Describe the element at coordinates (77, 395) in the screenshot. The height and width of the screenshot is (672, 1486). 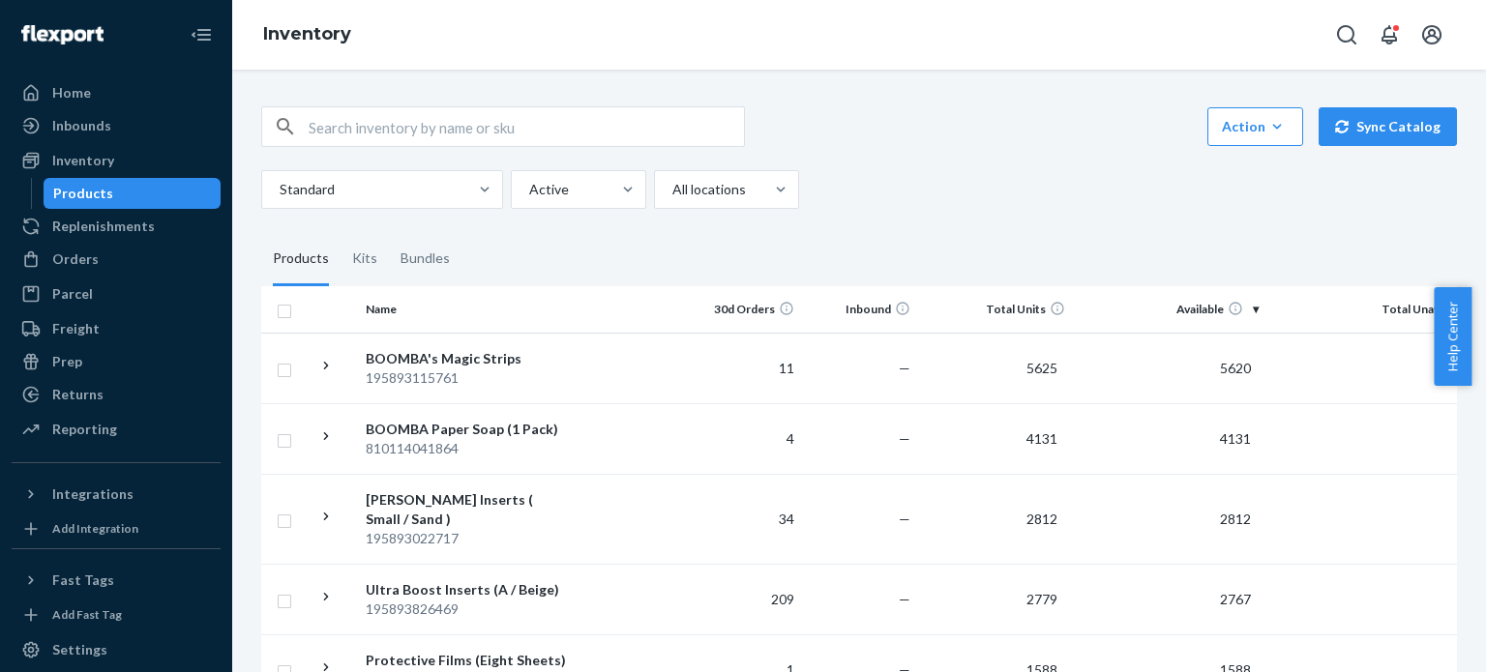
I see `div: Returns` at that location.